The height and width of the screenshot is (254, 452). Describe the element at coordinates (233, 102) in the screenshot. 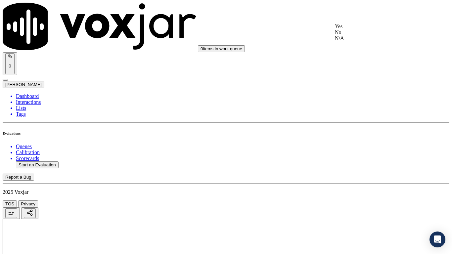

I see `a: Interactions` at that location.